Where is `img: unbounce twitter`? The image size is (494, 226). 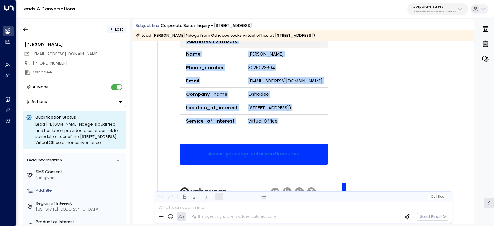 img: unbounce twitter is located at coordinates (275, 192).